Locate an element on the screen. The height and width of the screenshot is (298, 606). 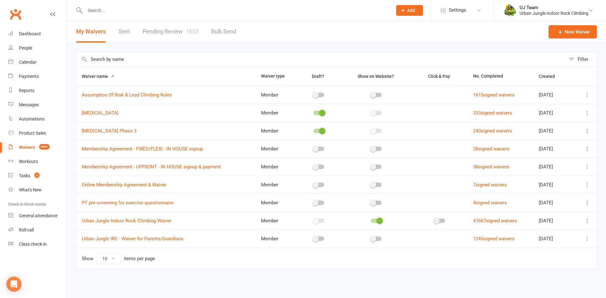
span: 1633 is located at coordinates (192, 31).